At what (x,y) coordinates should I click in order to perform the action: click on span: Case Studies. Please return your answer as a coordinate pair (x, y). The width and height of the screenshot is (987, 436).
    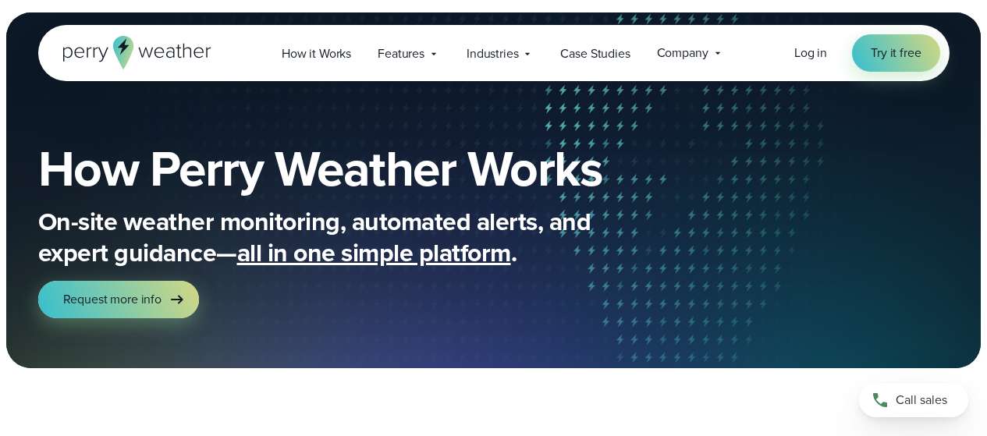
    Looking at the image, I should click on (595, 54).